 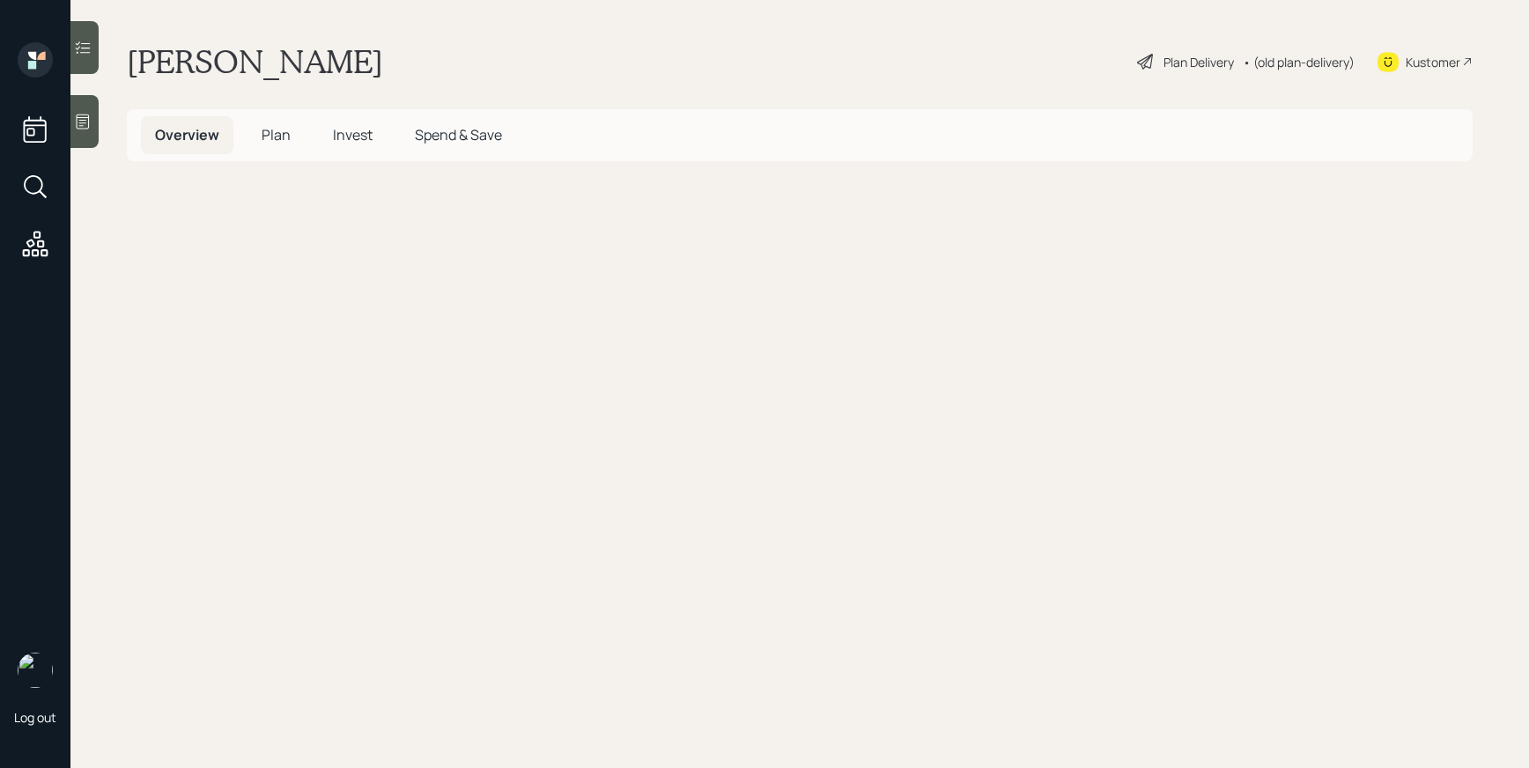 What do you see at coordinates (35, 717) in the screenshot?
I see `div: Log out` at bounding box center [35, 717].